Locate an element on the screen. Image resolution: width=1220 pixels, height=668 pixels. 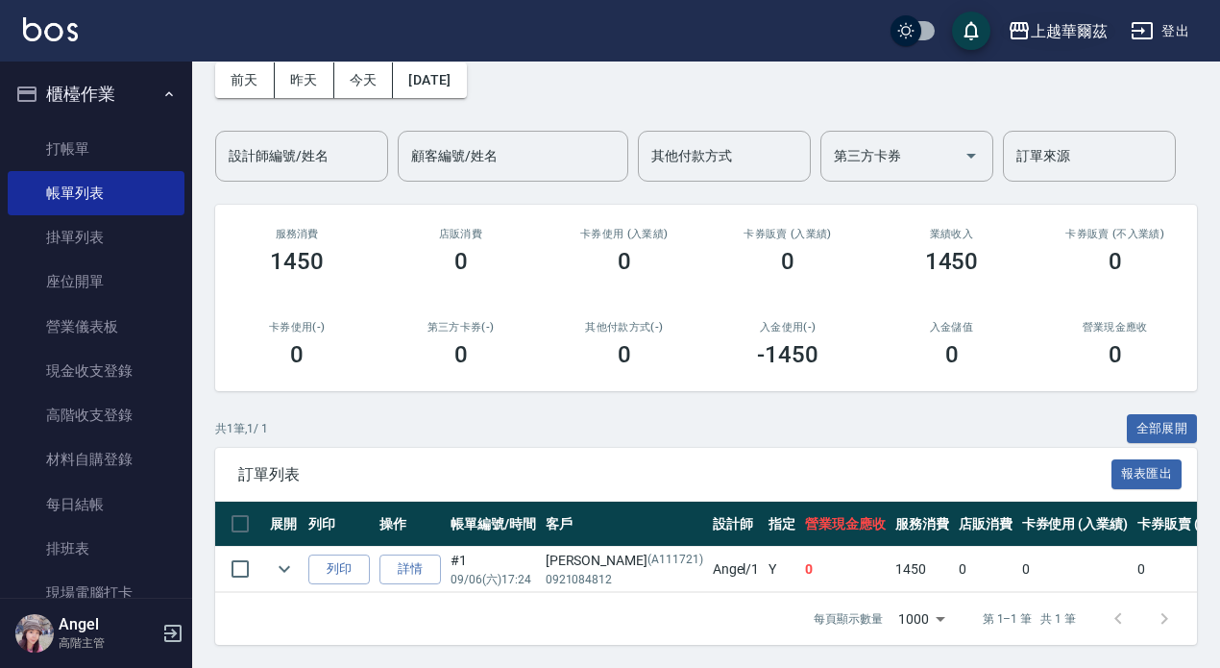
button: save is located at coordinates (971, 31).